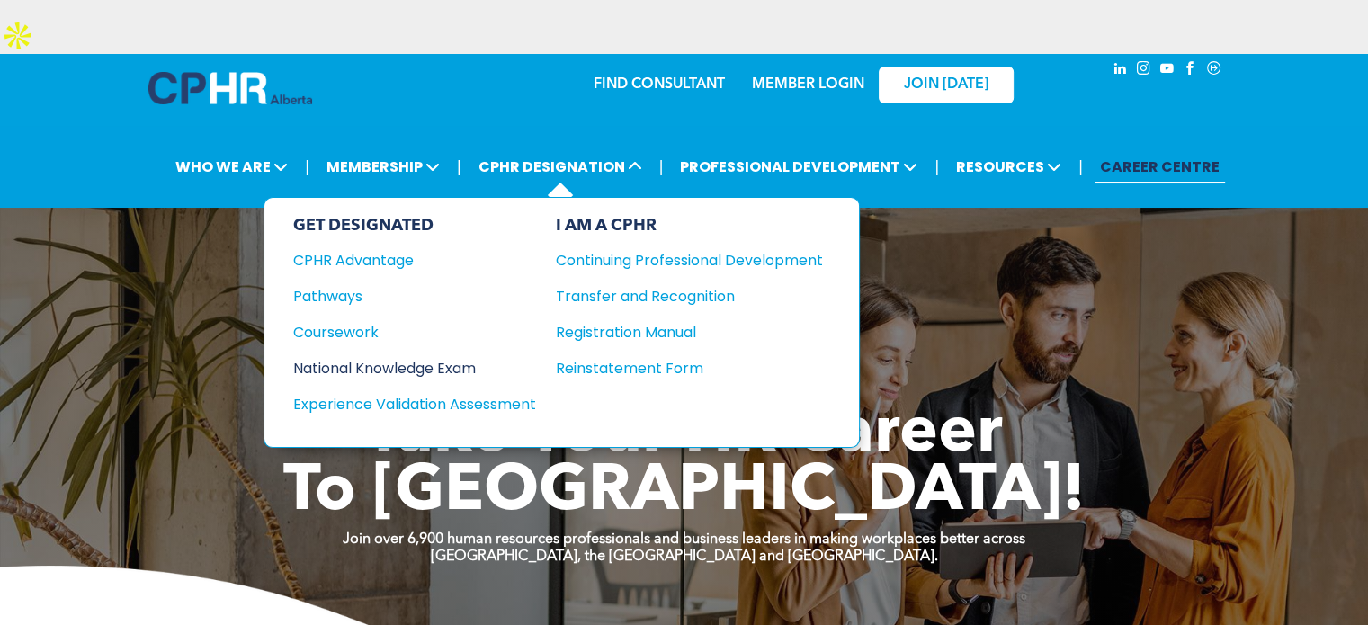  What do you see at coordinates (560, 166) in the screenshot?
I see `span: CPHR DESIGNATION` at bounding box center [560, 166].